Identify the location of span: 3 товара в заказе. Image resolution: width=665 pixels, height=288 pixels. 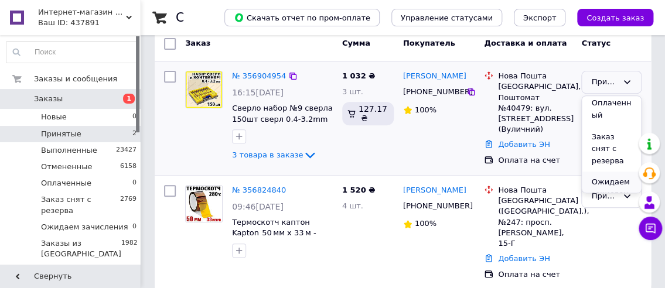
(267, 155).